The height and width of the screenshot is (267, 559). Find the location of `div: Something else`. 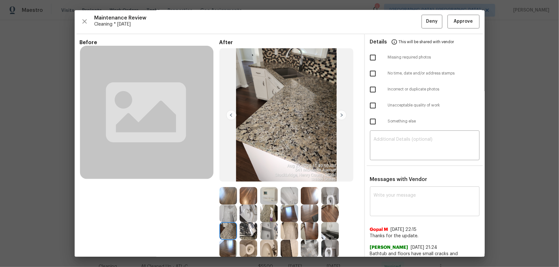

div: Something else is located at coordinates (425, 122).